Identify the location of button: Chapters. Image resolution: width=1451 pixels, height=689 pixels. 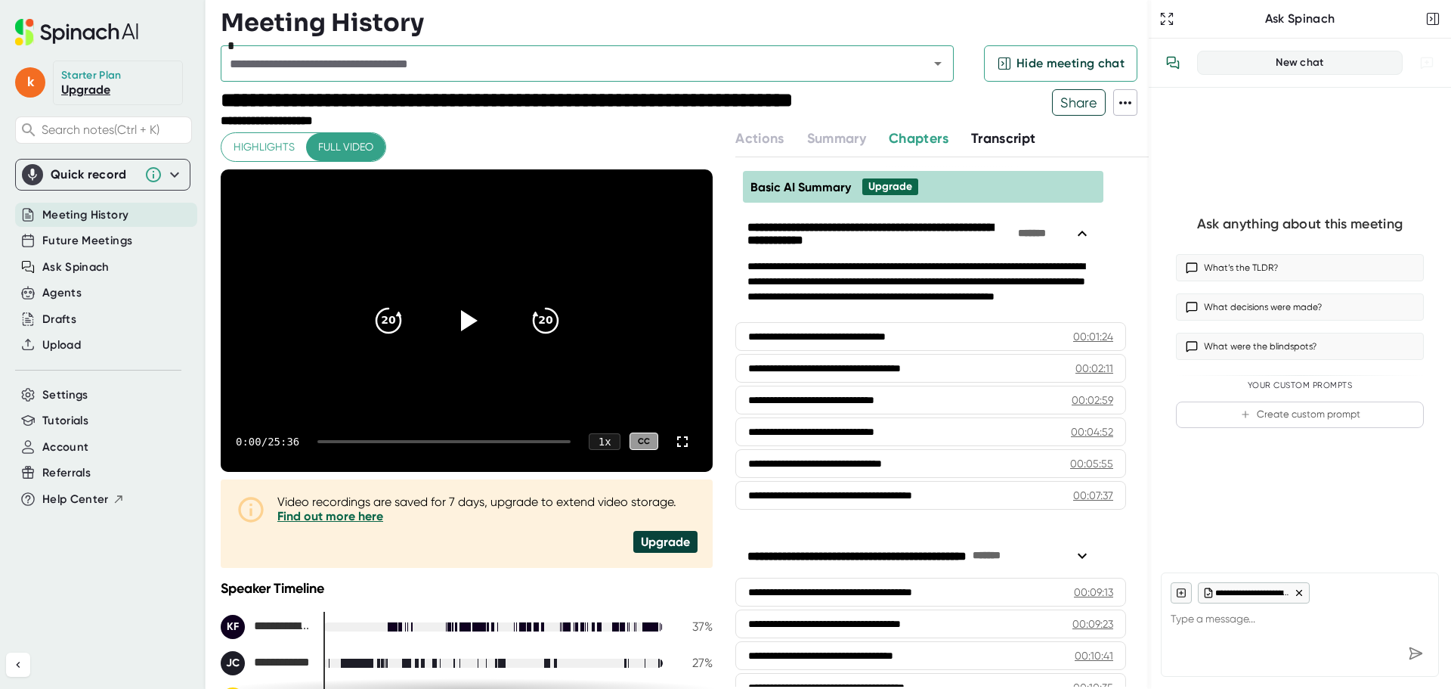
(918, 138).